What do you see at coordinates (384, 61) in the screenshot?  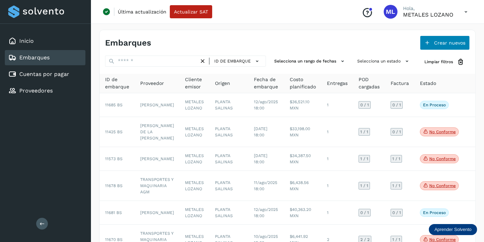 I see `button: Selecciona un estado` at bounding box center [384, 61].